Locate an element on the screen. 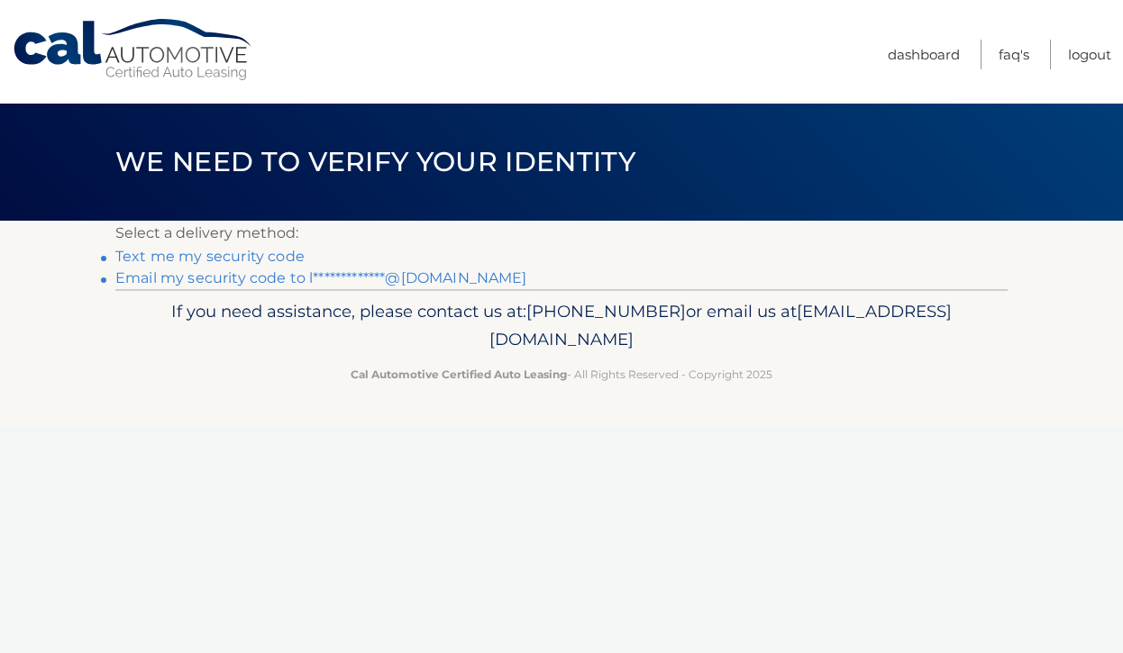 This screenshot has height=653, width=1123. a: Text me my security code is located at coordinates (210, 256).